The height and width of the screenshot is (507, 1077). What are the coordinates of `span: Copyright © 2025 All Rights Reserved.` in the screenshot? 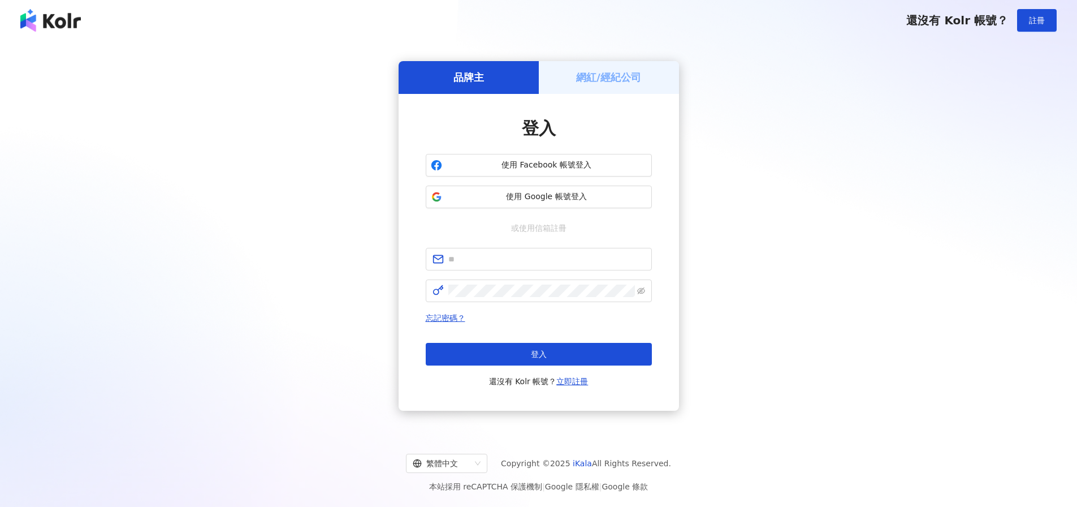 It's located at (586, 463).